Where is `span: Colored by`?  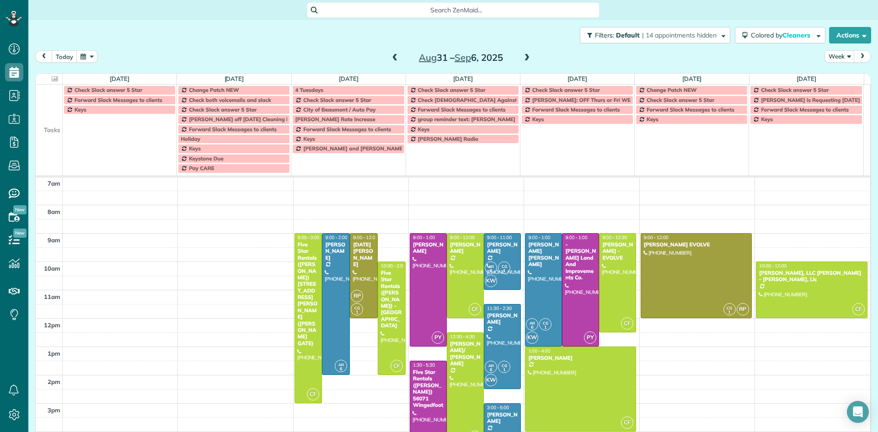
span: Colored by is located at coordinates (782, 35).